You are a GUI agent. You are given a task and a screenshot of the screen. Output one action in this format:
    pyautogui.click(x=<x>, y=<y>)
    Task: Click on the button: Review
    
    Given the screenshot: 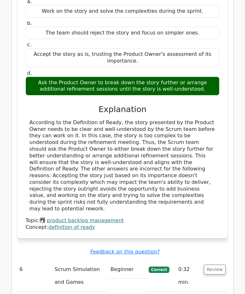 What is the action you would take?
    pyautogui.click(x=215, y=270)
    